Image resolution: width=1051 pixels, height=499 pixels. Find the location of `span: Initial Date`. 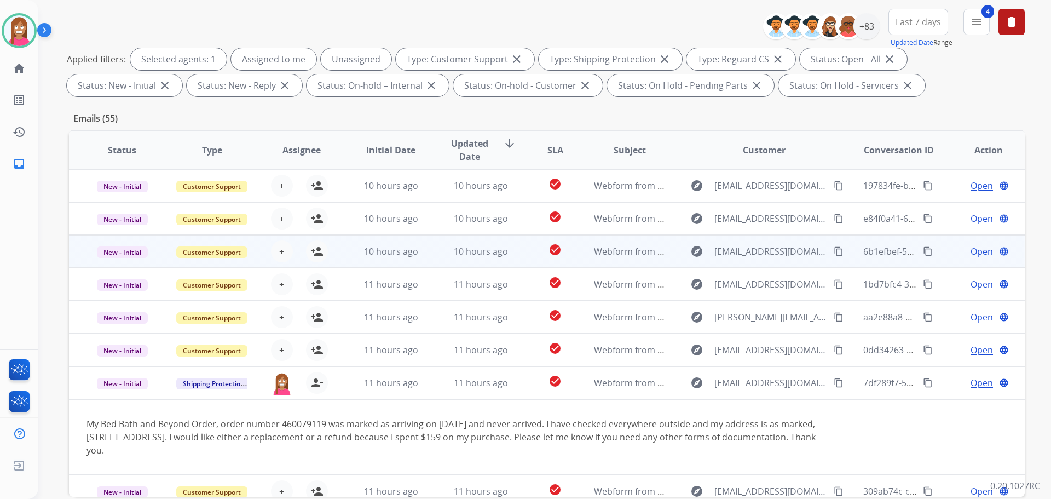

span: Initial Date is located at coordinates (391, 150).